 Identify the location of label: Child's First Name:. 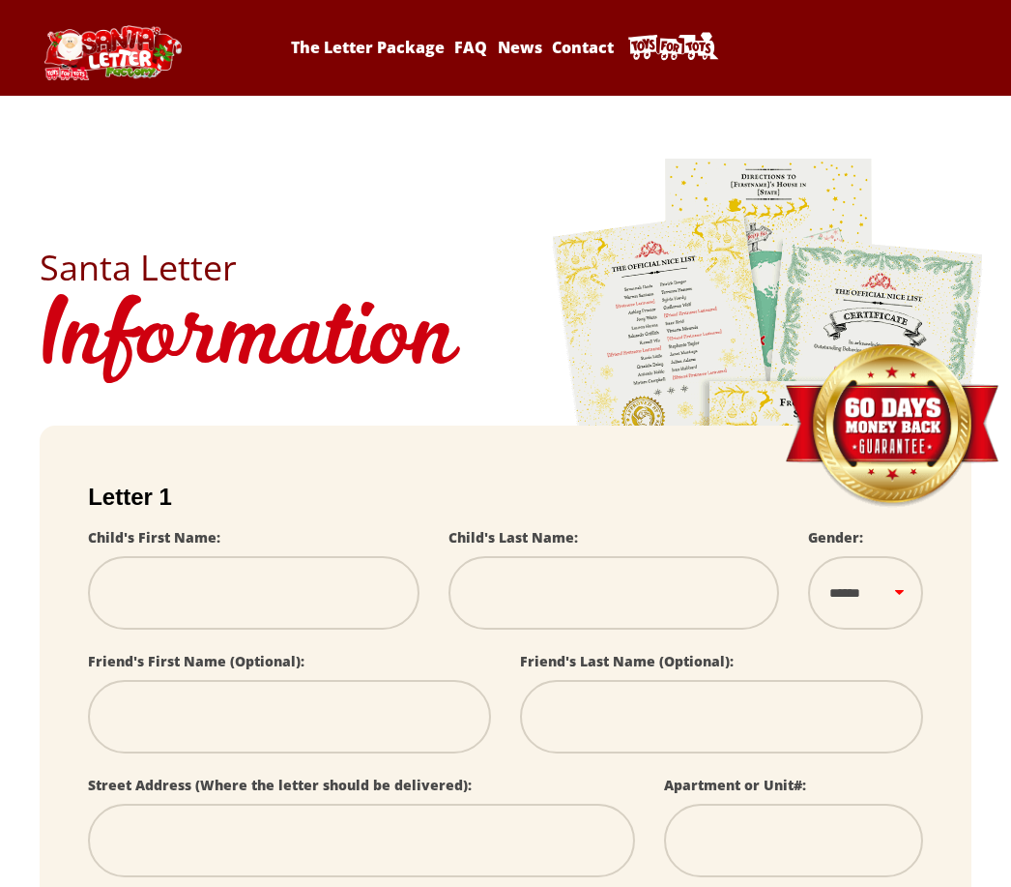
(154, 537).